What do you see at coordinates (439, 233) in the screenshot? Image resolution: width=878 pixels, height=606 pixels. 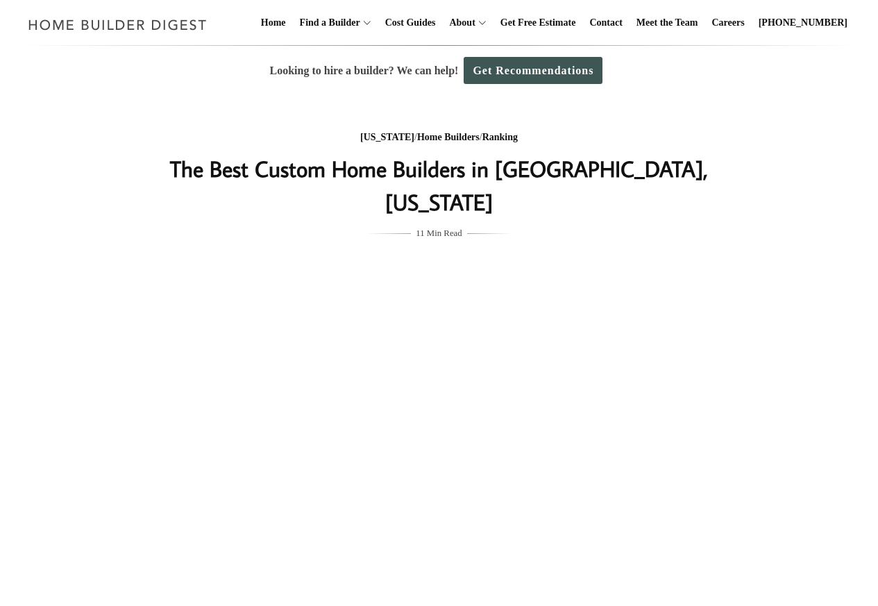 I see `span: 11 Min Read` at bounding box center [439, 233].